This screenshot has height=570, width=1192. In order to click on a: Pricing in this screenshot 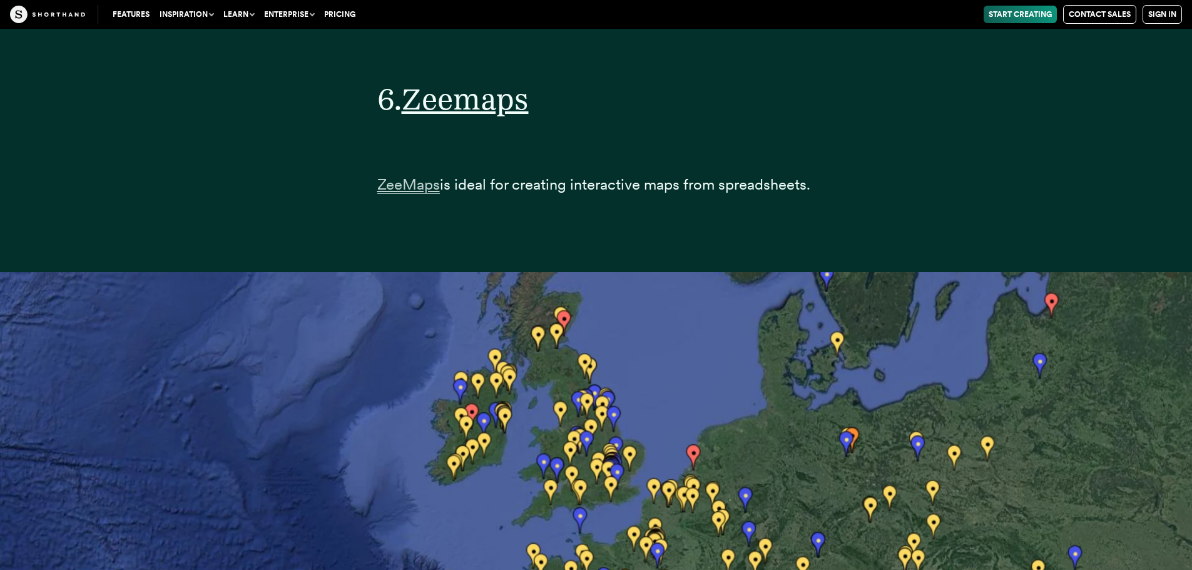, I will do `click(340, 14)`.